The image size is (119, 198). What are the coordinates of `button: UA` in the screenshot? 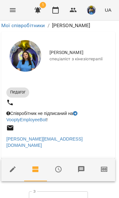 It's located at (108, 10).